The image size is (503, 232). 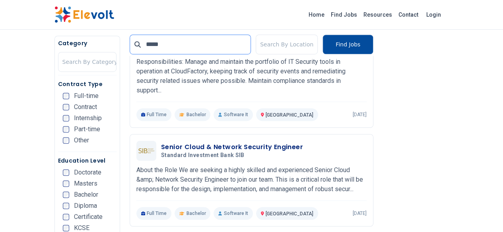 I want to click on a: Home, so click(x=316, y=15).